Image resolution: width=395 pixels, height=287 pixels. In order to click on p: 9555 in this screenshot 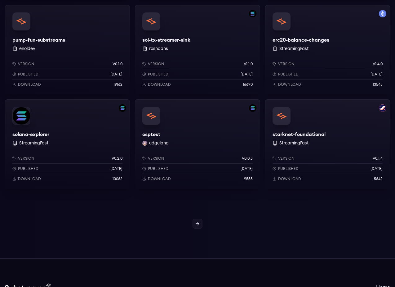, I will do `click(249, 179)`.